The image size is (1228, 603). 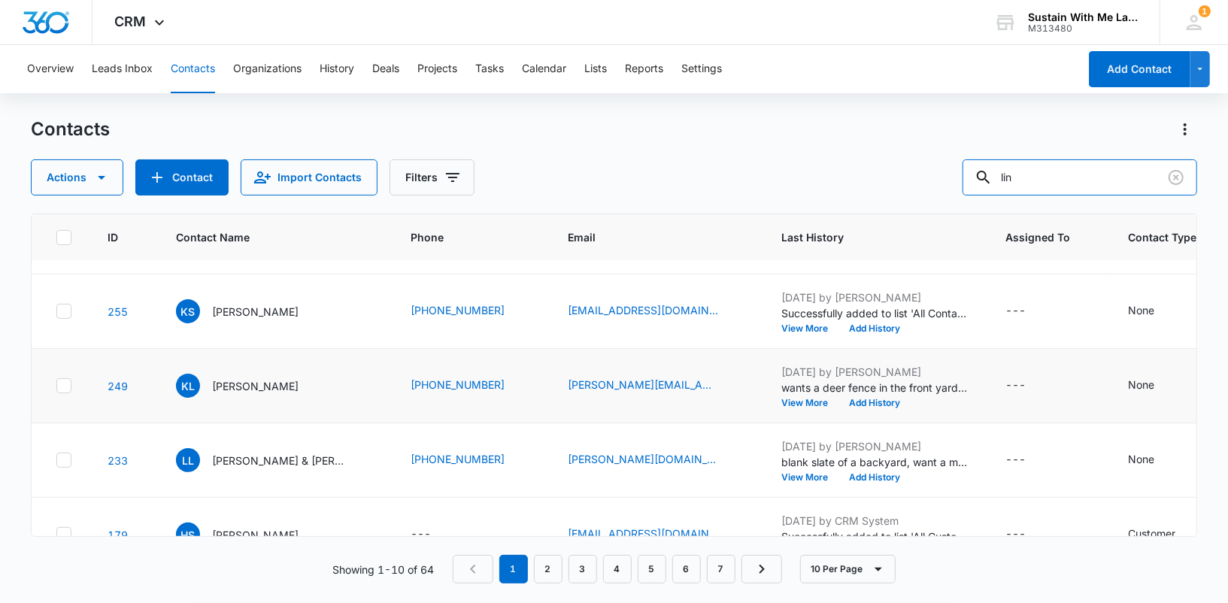 I want to click on p: Showing 1-10 of 64, so click(x=384, y=569).